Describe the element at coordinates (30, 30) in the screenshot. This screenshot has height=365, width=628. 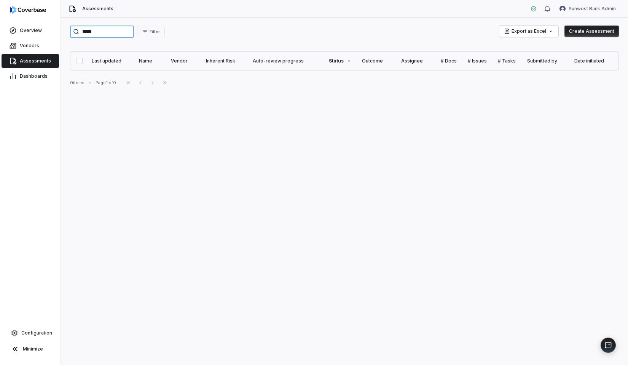
I see `a: Overview` at that location.